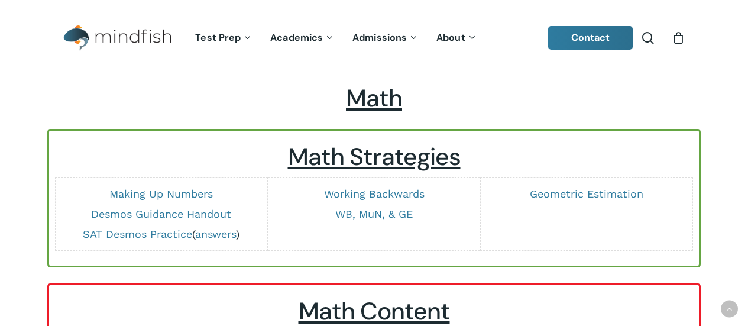 This screenshot has width=748, height=326. What do you see at coordinates (296, 37) in the screenshot?
I see `span: Academics` at bounding box center [296, 37].